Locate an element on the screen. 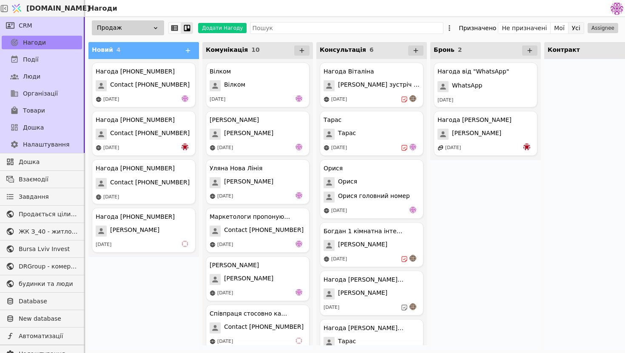  a: Database is located at coordinates (42, 302).